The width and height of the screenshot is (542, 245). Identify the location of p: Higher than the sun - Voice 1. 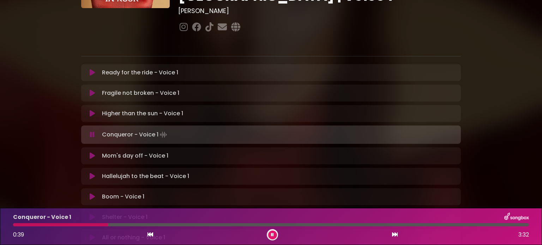
(143, 114).